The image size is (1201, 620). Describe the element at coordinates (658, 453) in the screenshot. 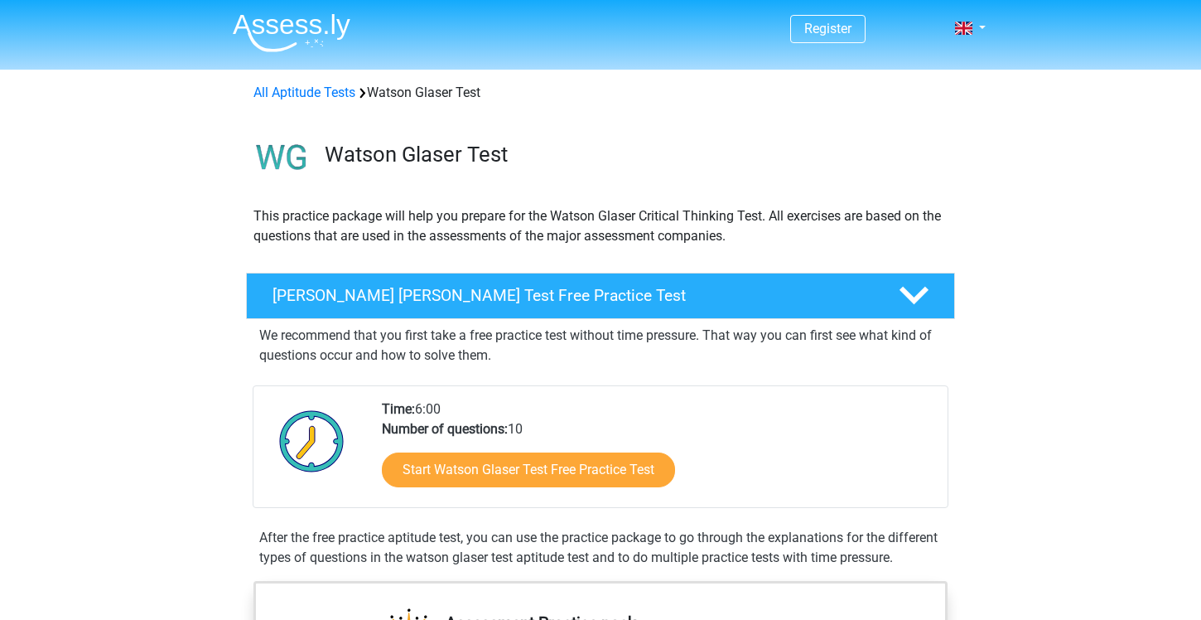

I see `div: 6:00 10` at that location.